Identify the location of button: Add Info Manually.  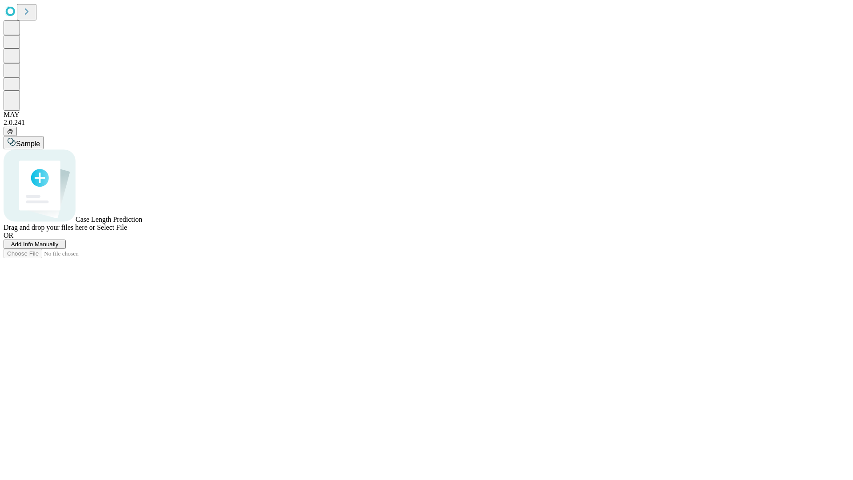
(35, 244).